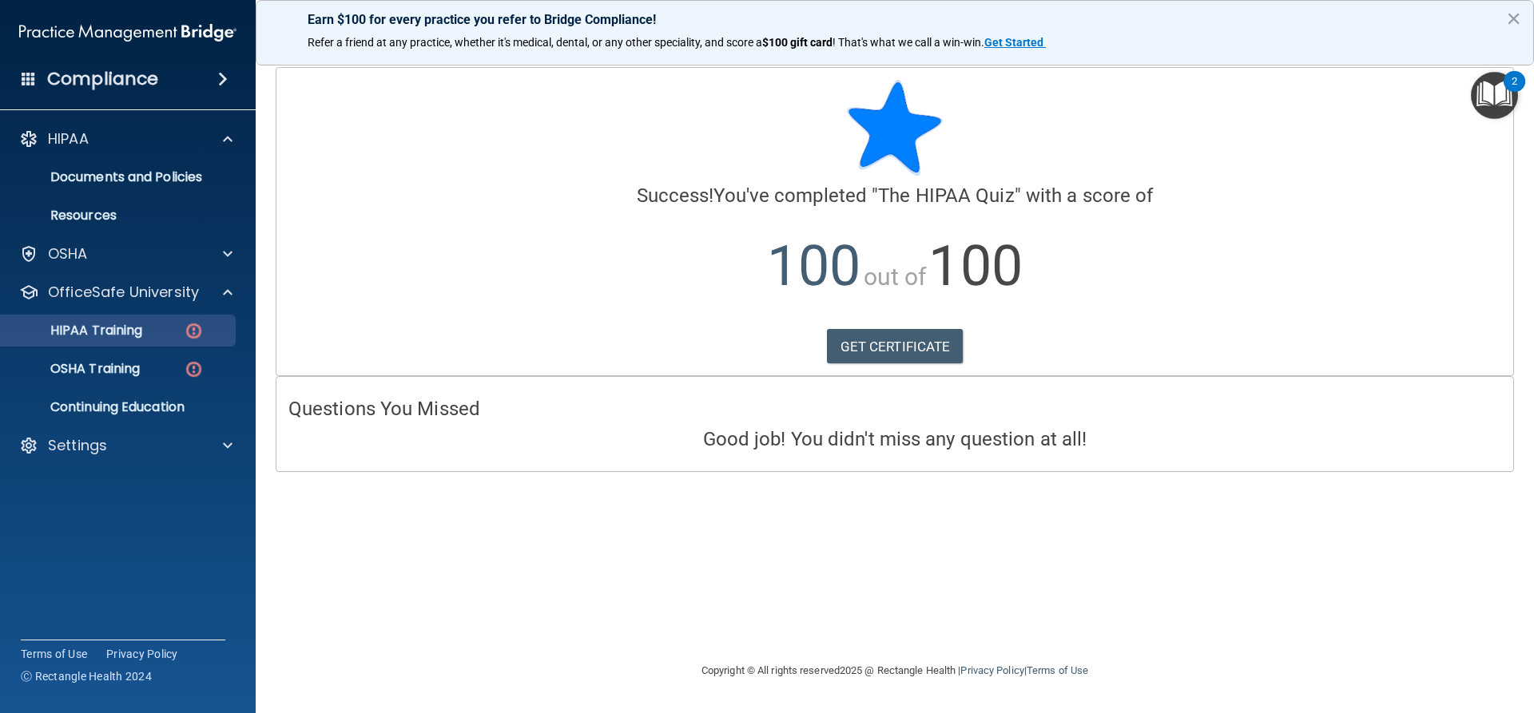 The image size is (1534, 713). What do you see at coordinates (534, 42) in the screenshot?
I see `span: Refer a friend at any practice, whether it's medical, dental, or any other speciality, and score a` at bounding box center [534, 42].